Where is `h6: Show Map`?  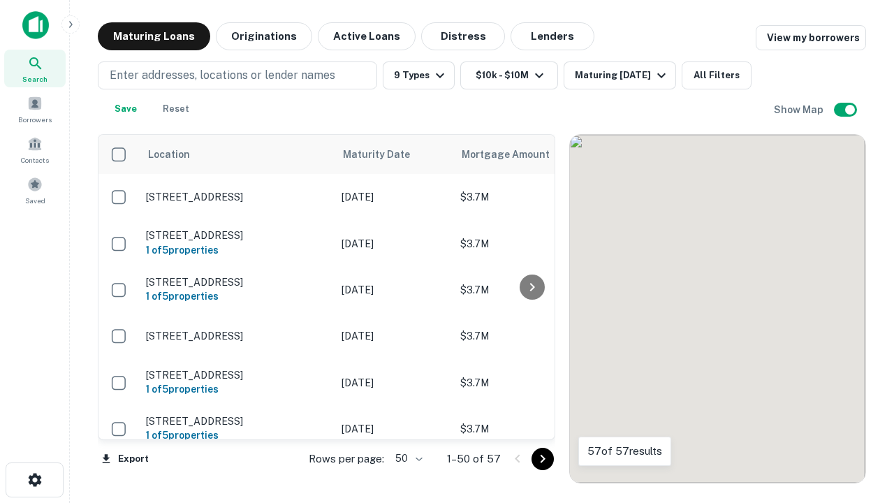
h6: Show Map is located at coordinates (800, 110).